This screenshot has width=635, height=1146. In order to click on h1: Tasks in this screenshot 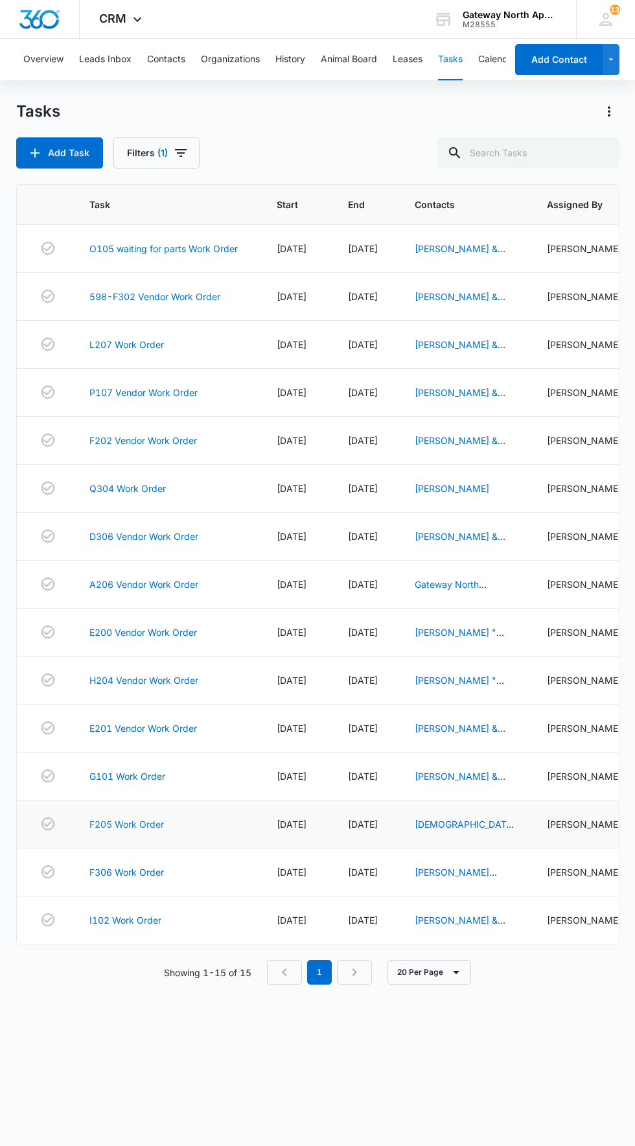, I will do `click(38, 112)`.